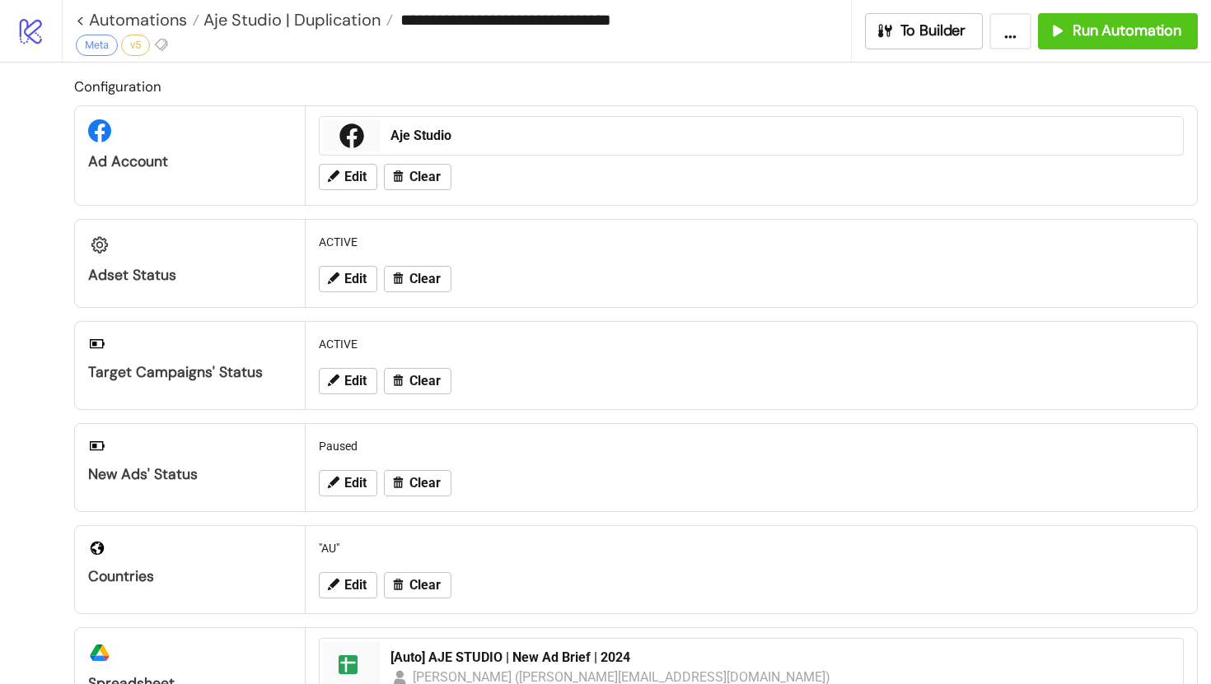  Describe the element at coordinates (189, 161) in the screenshot. I see `div: Ad Account` at that location.